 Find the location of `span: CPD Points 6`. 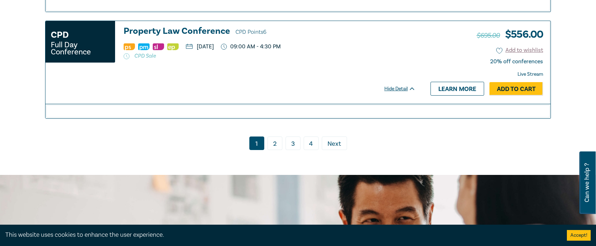

span: CPD Points 6 is located at coordinates (251, 32).